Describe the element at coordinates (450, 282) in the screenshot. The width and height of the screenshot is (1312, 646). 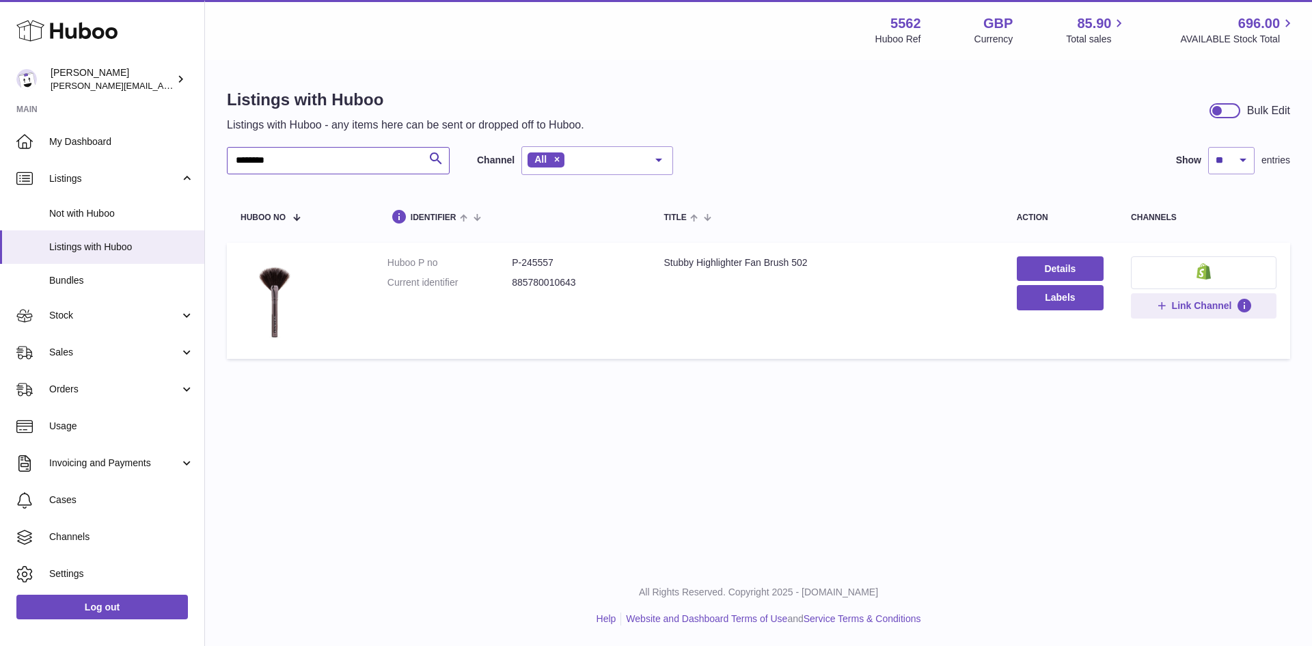
I see `dt: Current identifier` at that location.